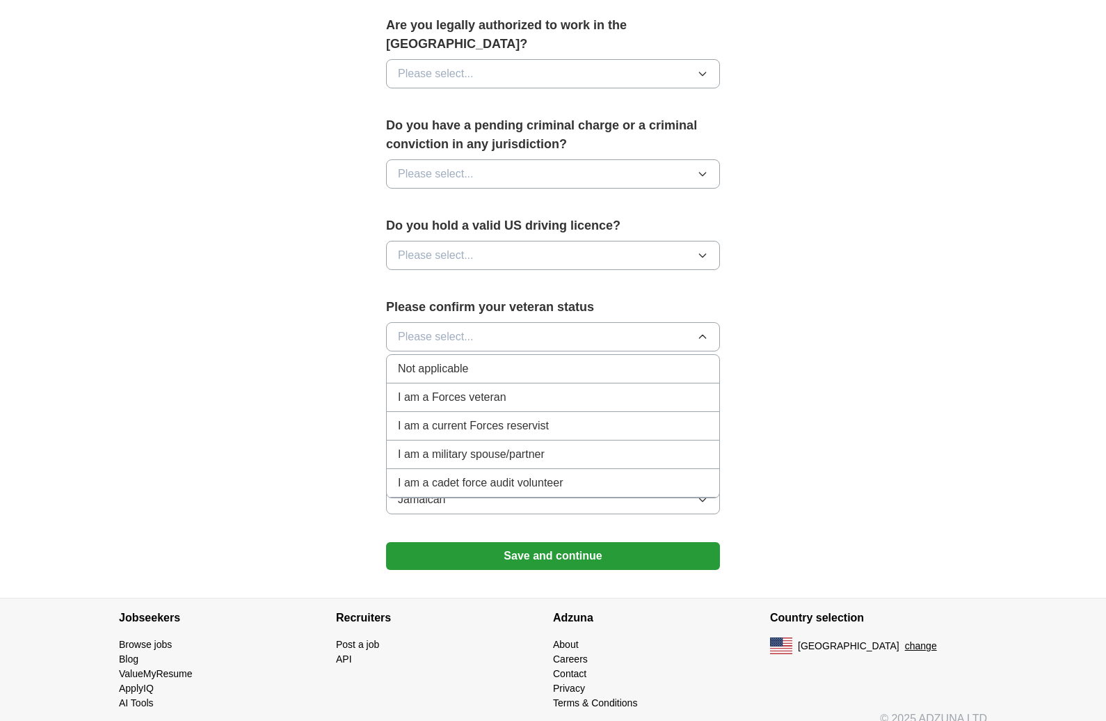  I want to click on a: AI Tools, so click(136, 702).